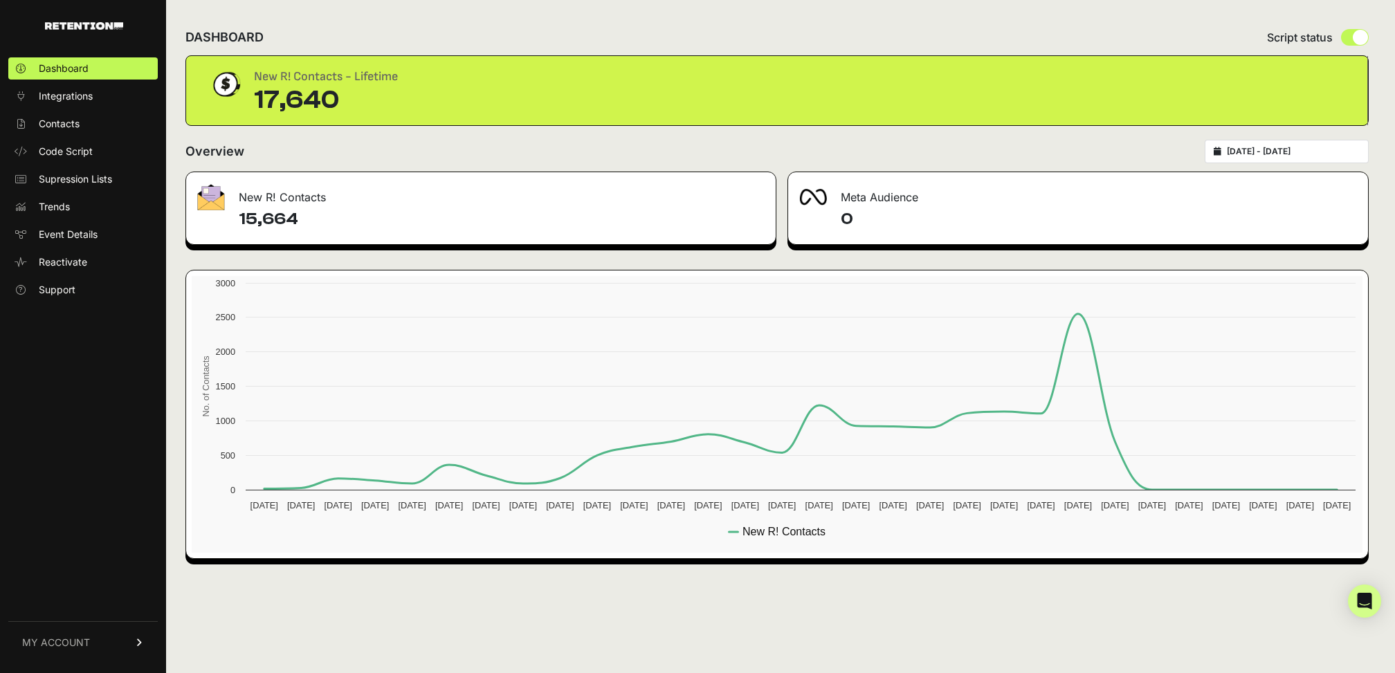  Describe the element at coordinates (233, 490) in the screenshot. I see `text: 0` at that location.